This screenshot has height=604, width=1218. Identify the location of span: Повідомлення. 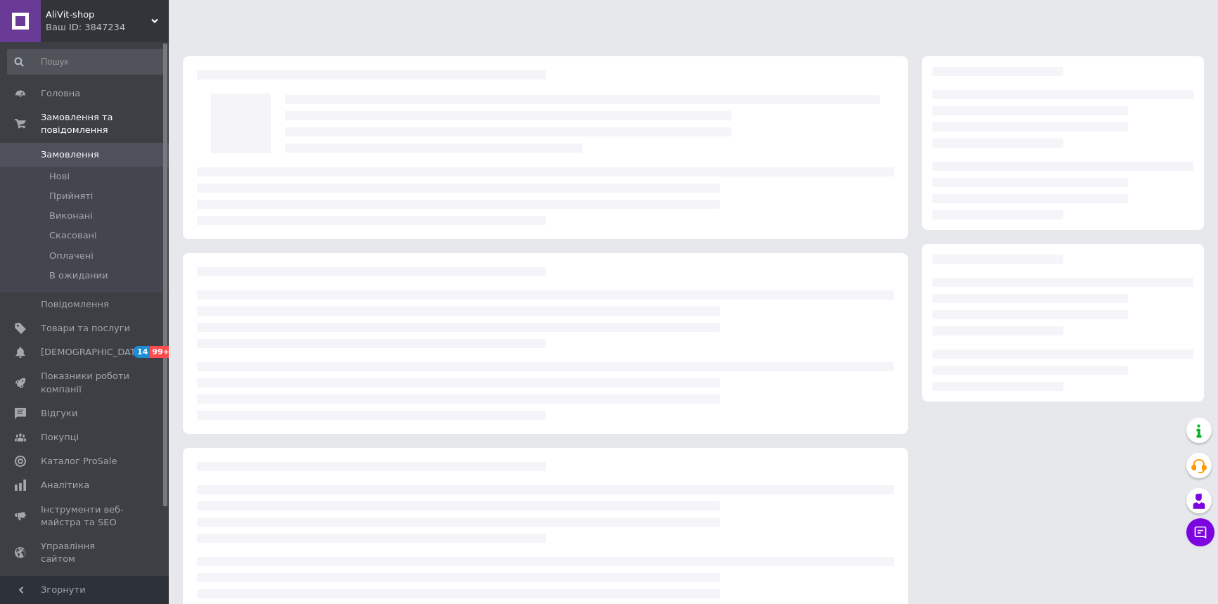
(75, 305).